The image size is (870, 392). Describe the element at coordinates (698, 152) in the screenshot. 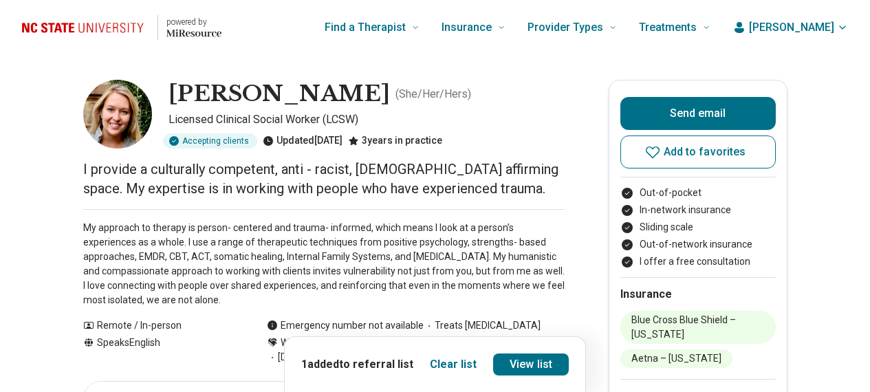

I see `button: Add to favorites` at that location.